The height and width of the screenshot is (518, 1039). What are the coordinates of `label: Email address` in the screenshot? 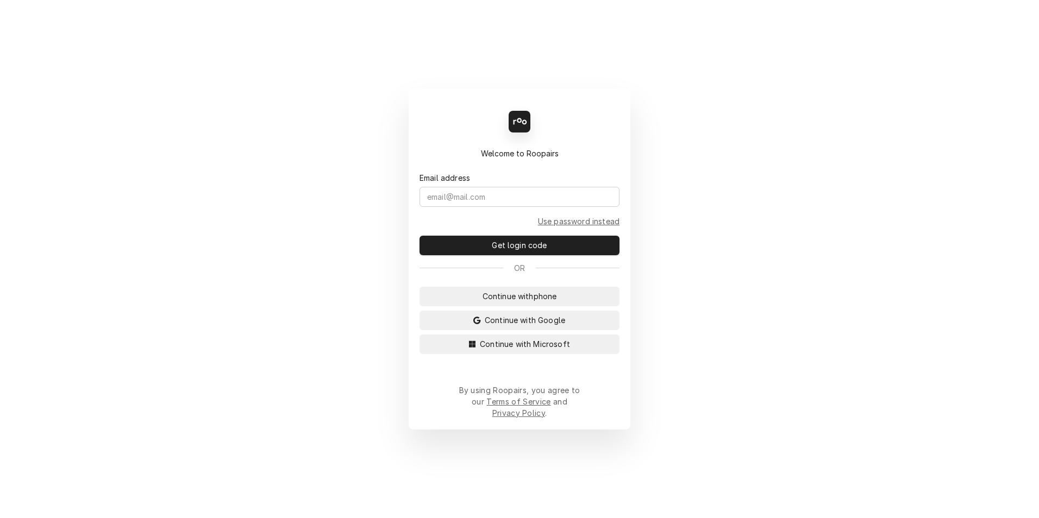 It's located at (444, 178).